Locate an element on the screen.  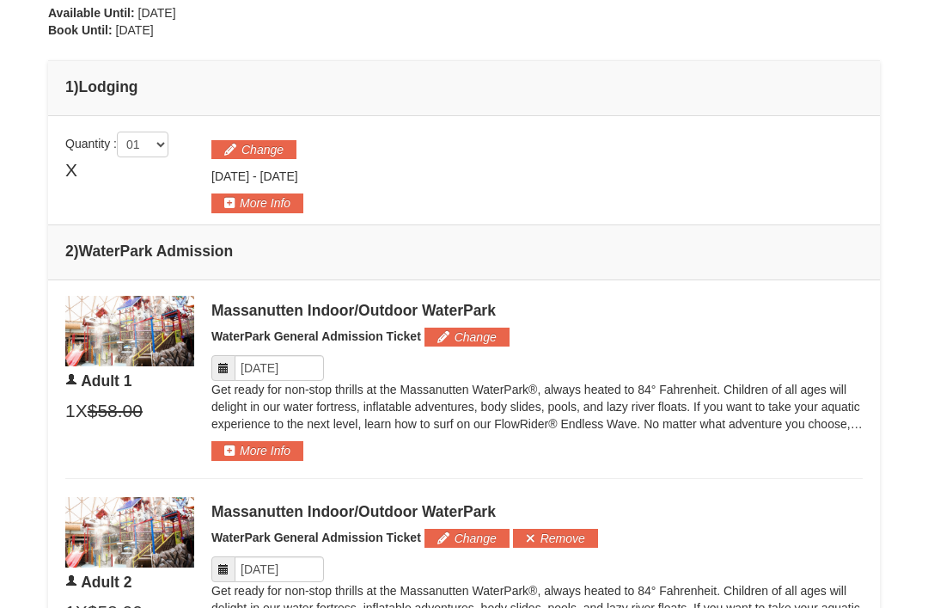
button: Remove is located at coordinates (555, 539).